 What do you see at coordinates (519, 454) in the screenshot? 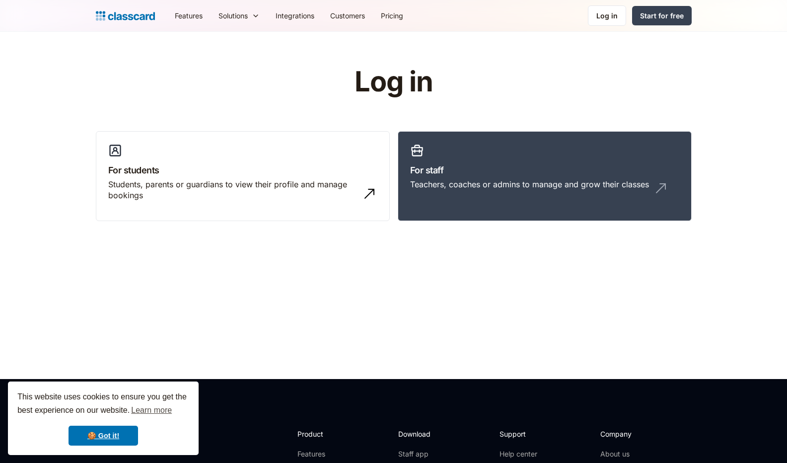
I see `a: Help center` at bounding box center [519, 454].